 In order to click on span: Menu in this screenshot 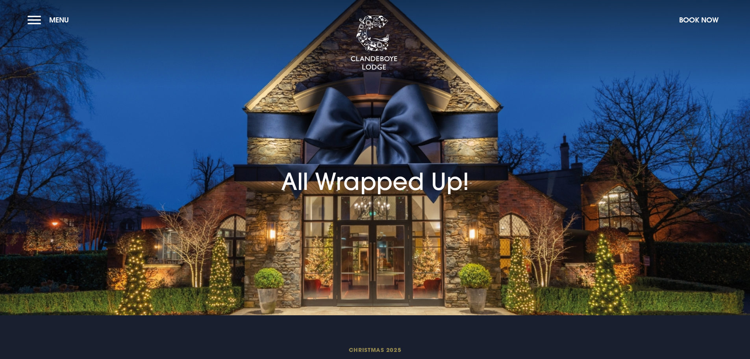, I will do `click(59, 20)`.